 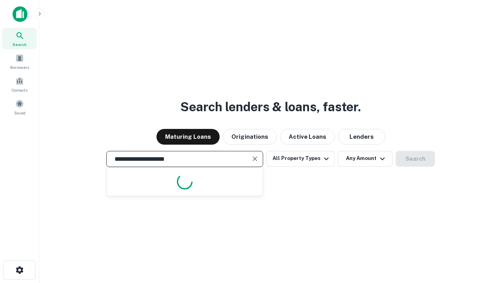 What do you see at coordinates (188, 137) in the screenshot?
I see `button: Maturing Loans` at bounding box center [188, 137].